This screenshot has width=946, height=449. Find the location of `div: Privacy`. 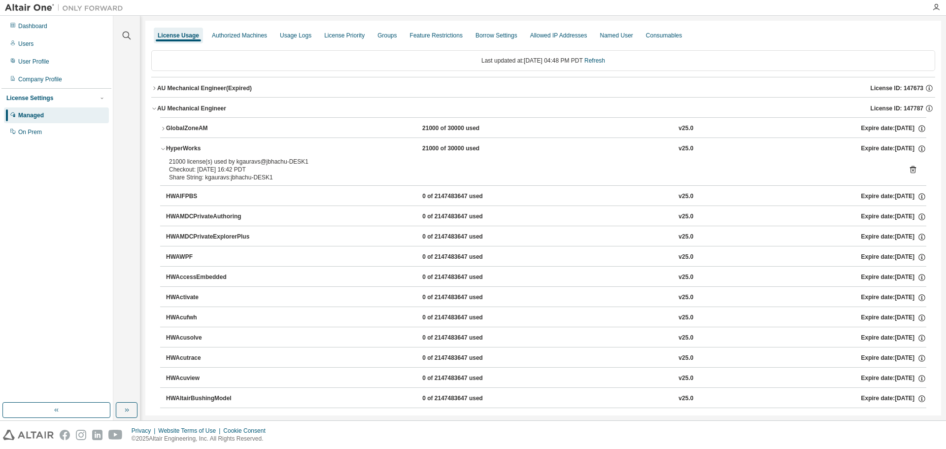

div: Privacy is located at coordinates (145, 431).